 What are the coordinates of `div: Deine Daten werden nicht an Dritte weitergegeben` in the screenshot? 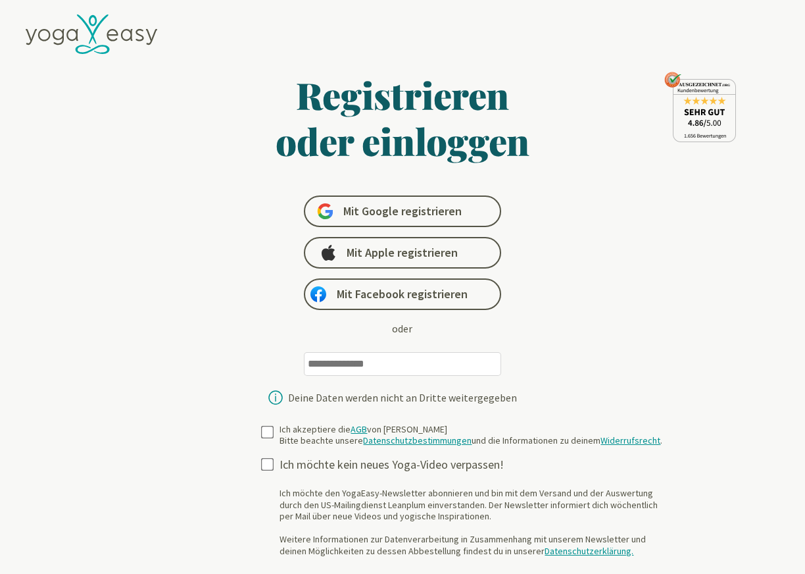 It's located at (403, 397).